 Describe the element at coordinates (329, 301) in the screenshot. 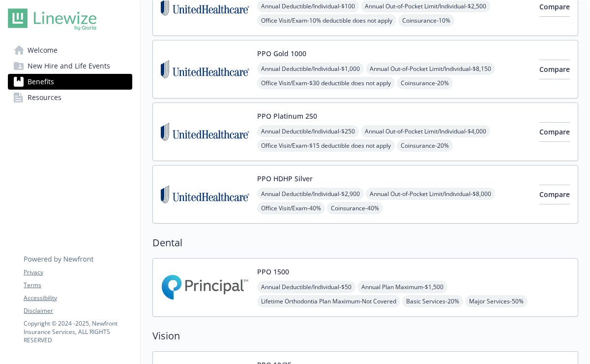

I see `span: Lifetime Orthodontia Plan Maximum - Not Covered` at that location.